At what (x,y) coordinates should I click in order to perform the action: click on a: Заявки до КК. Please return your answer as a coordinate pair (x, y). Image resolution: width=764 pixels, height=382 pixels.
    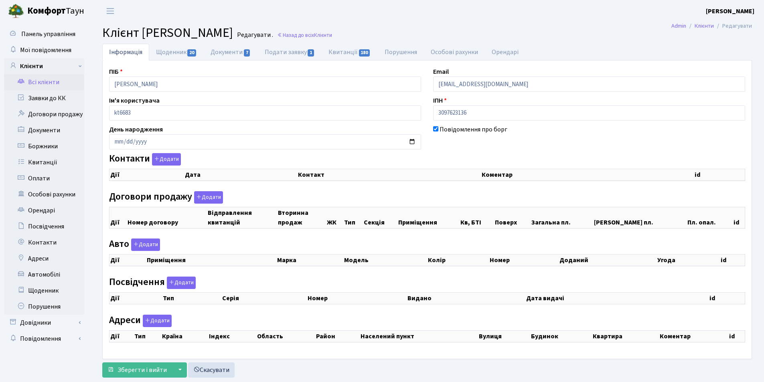
    Looking at the image, I should click on (44, 98).